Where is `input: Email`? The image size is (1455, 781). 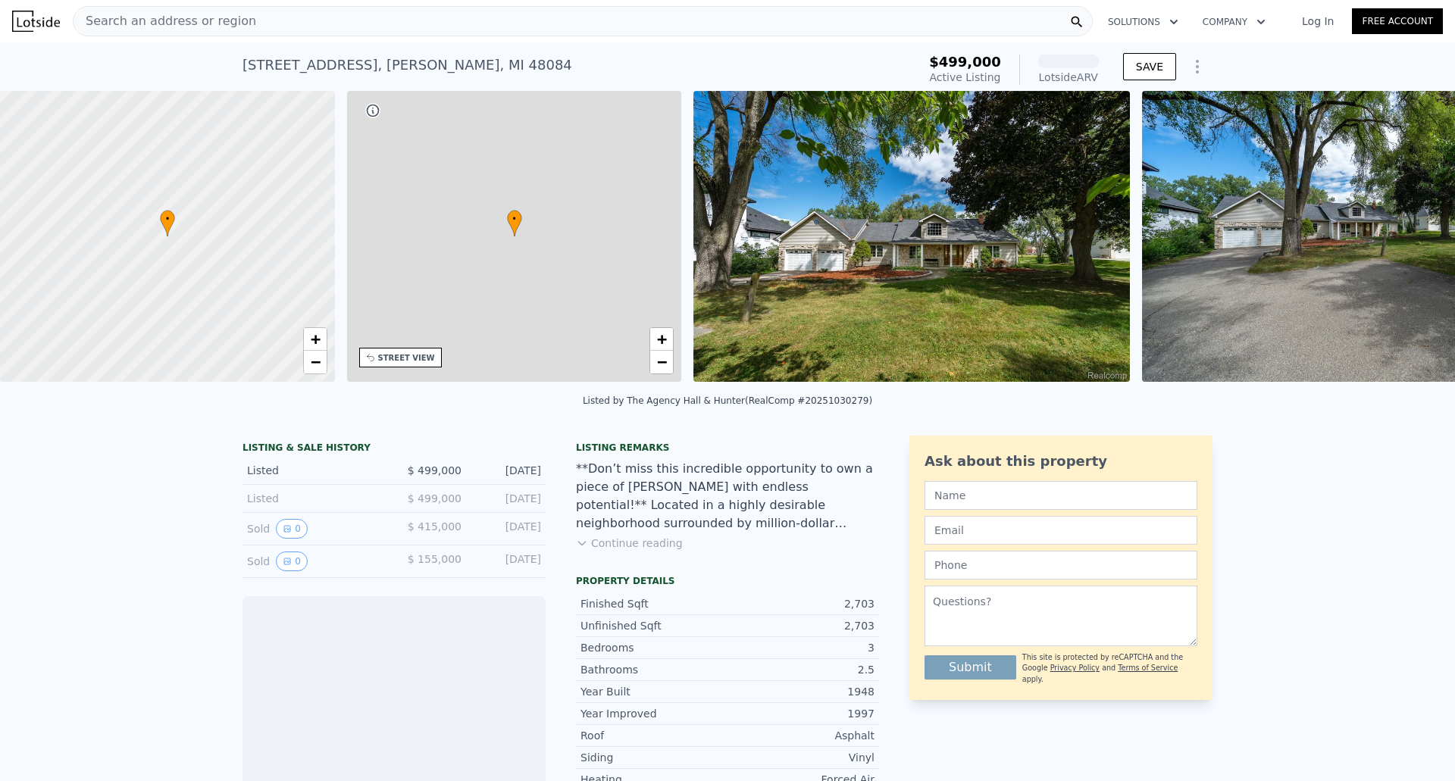 input: Email is located at coordinates (1061, 531).